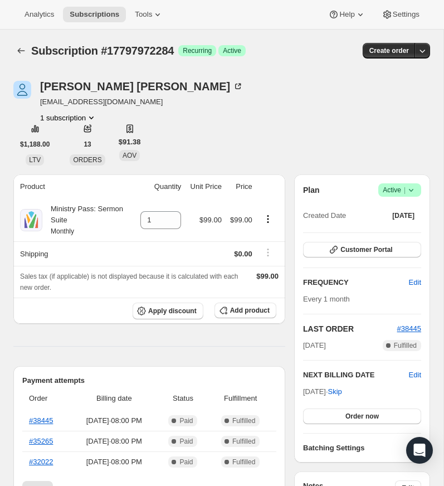 Image resolution: width=444 pixels, height=486 pixels. I want to click on span: #38445, so click(409, 328).